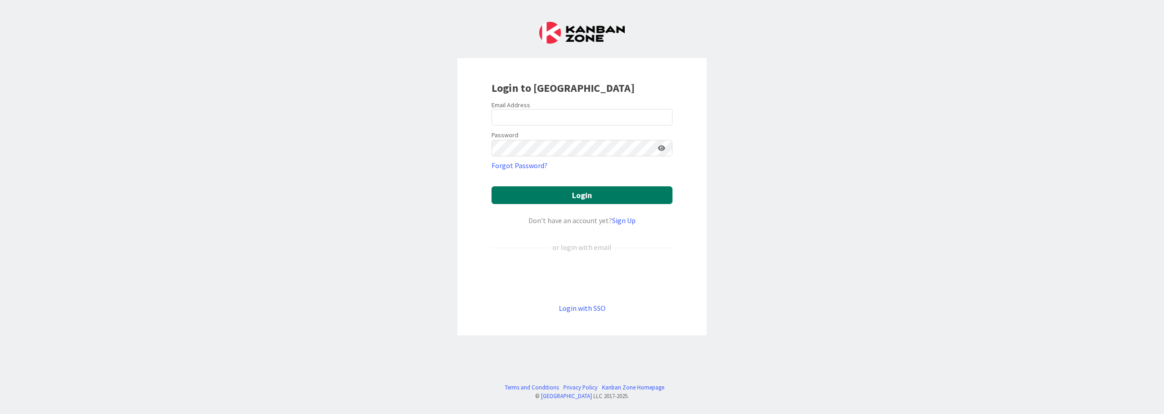 Image resolution: width=1164 pixels, height=414 pixels. Describe the element at coordinates (624, 220) in the screenshot. I see `a: Sign Up` at that location.